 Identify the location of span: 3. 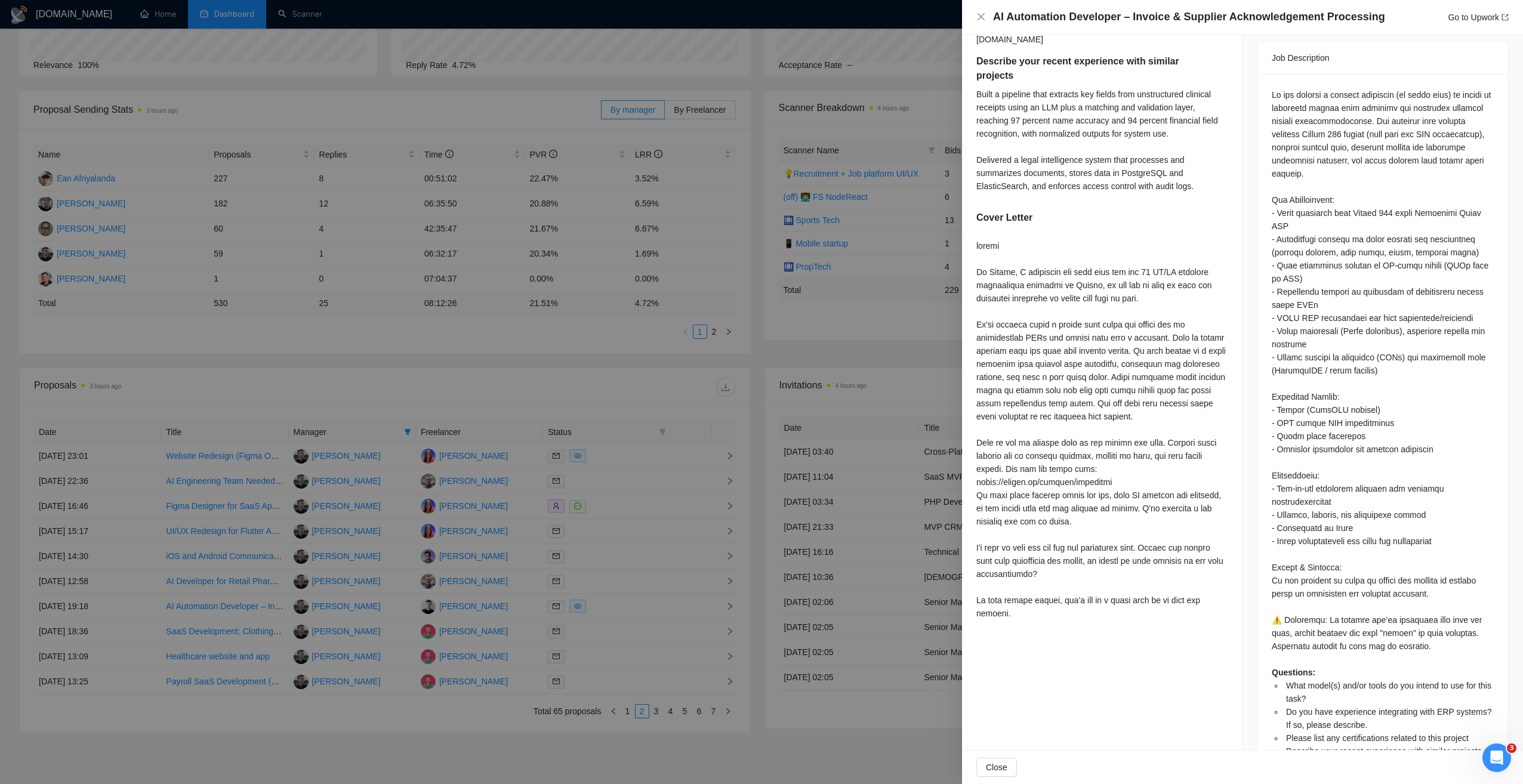
(1512, 749).